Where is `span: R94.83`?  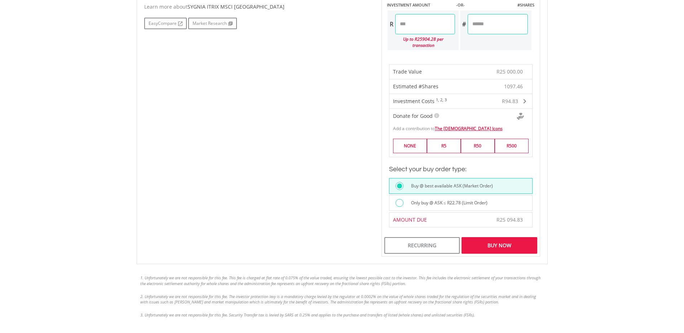
span: R94.83 is located at coordinates (510, 101).